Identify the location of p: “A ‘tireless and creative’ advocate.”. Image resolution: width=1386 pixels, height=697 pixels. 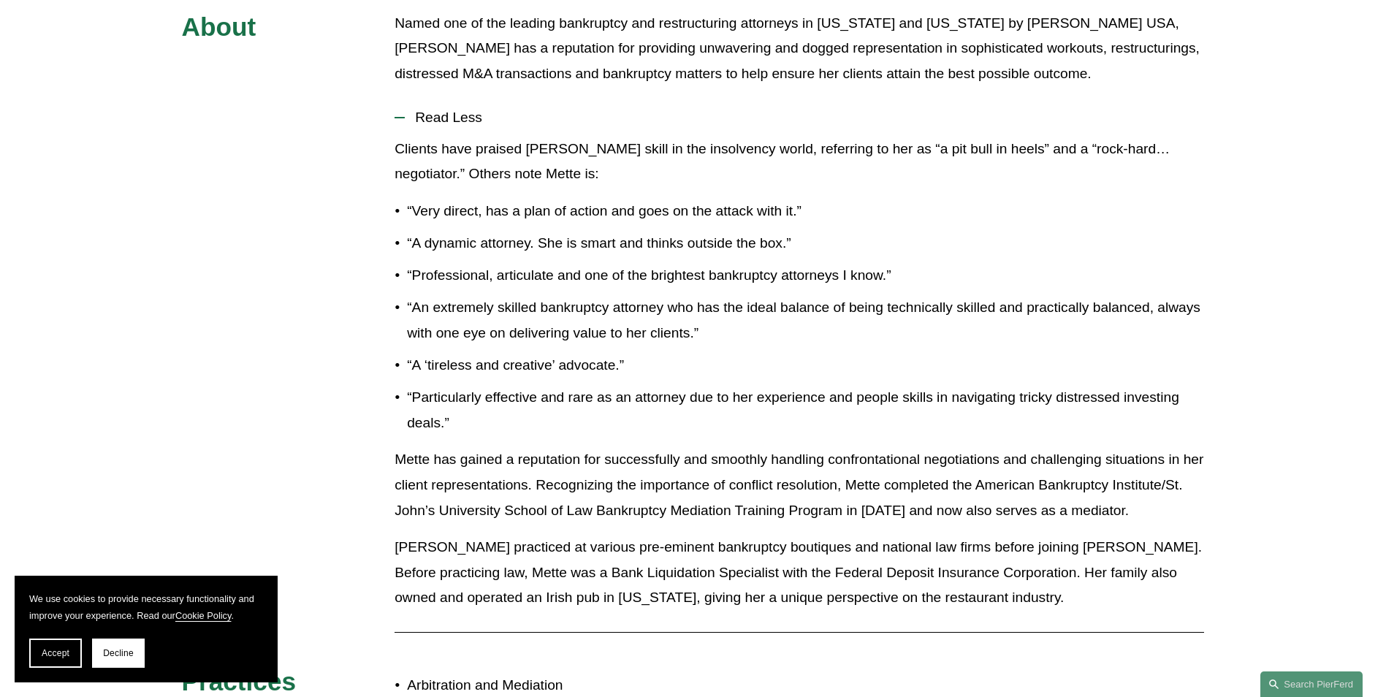
(805, 365).